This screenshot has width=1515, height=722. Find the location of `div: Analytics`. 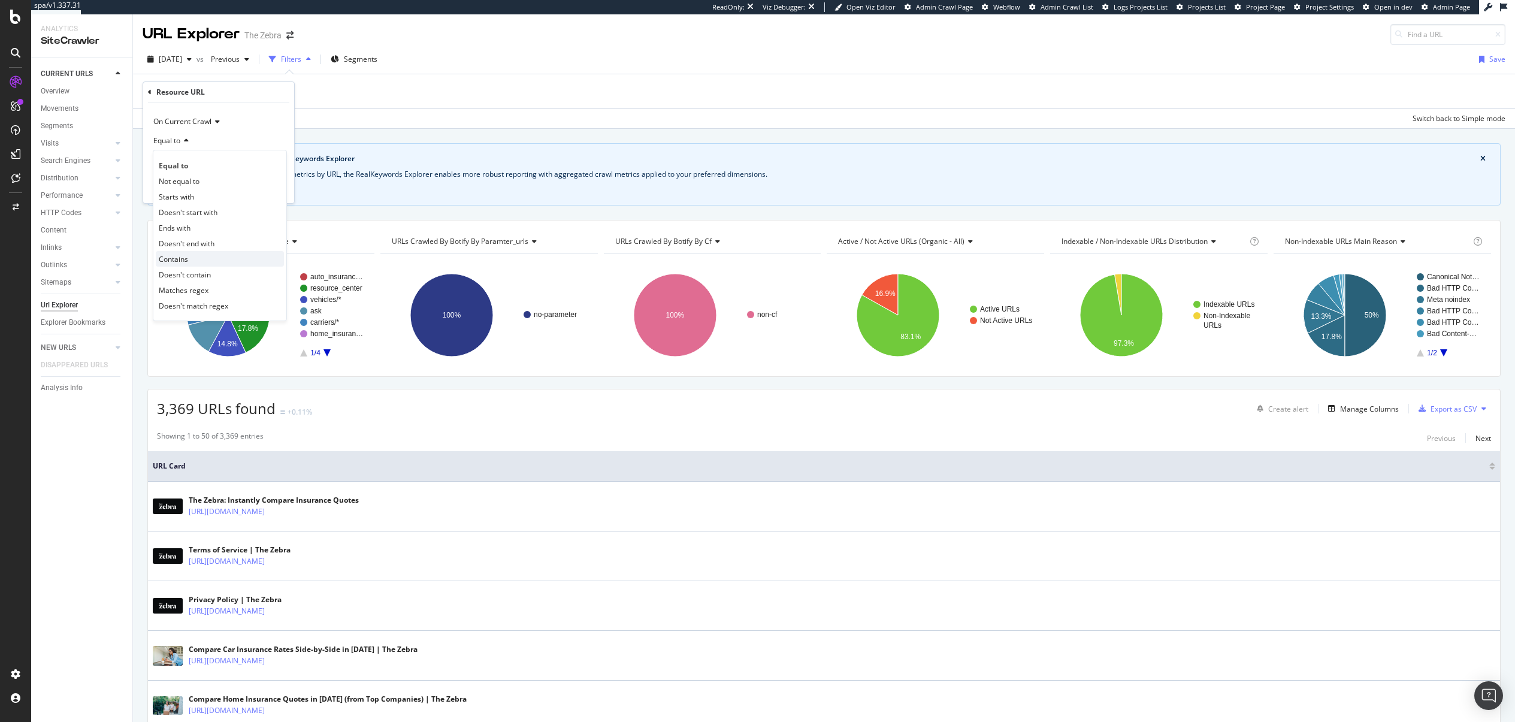

div: Analytics is located at coordinates (81, 29).